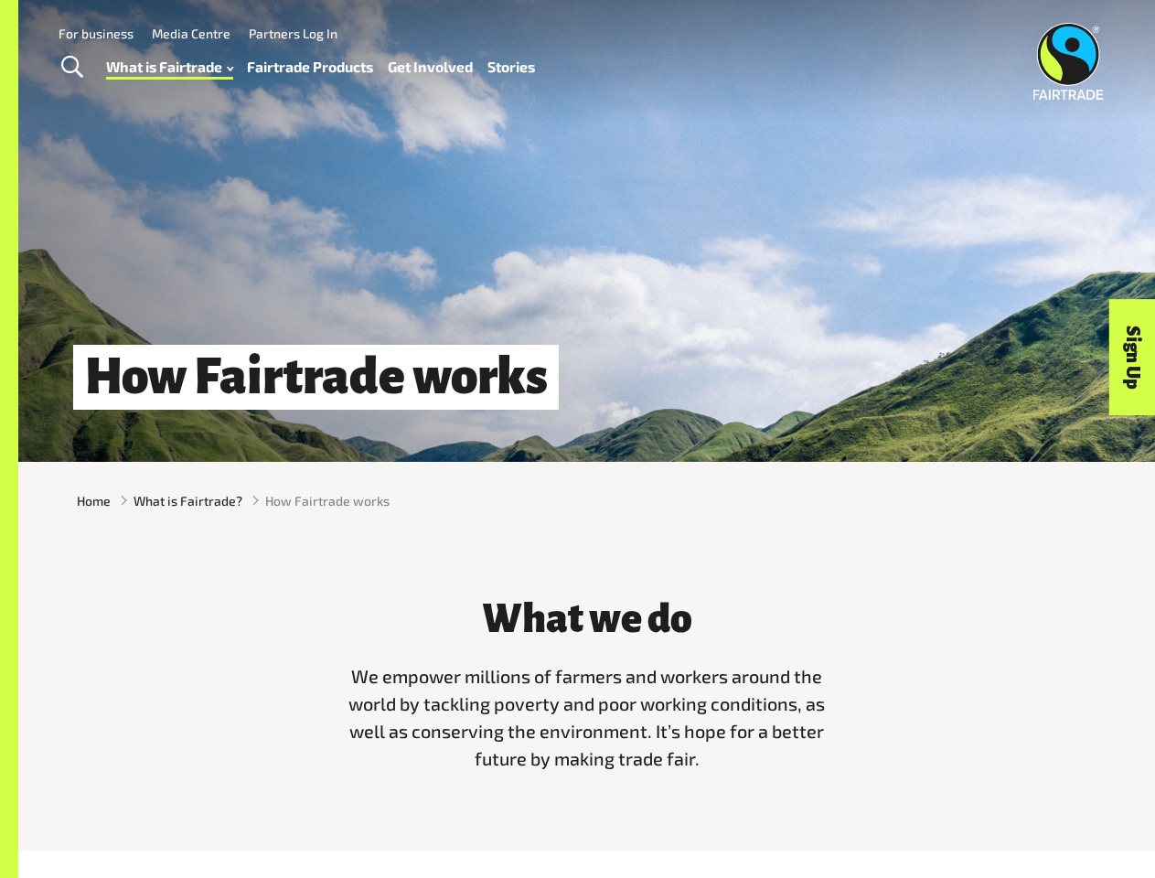 This screenshot has width=1155, height=878. I want to click on a: Partners Log In, so click(293, 33).